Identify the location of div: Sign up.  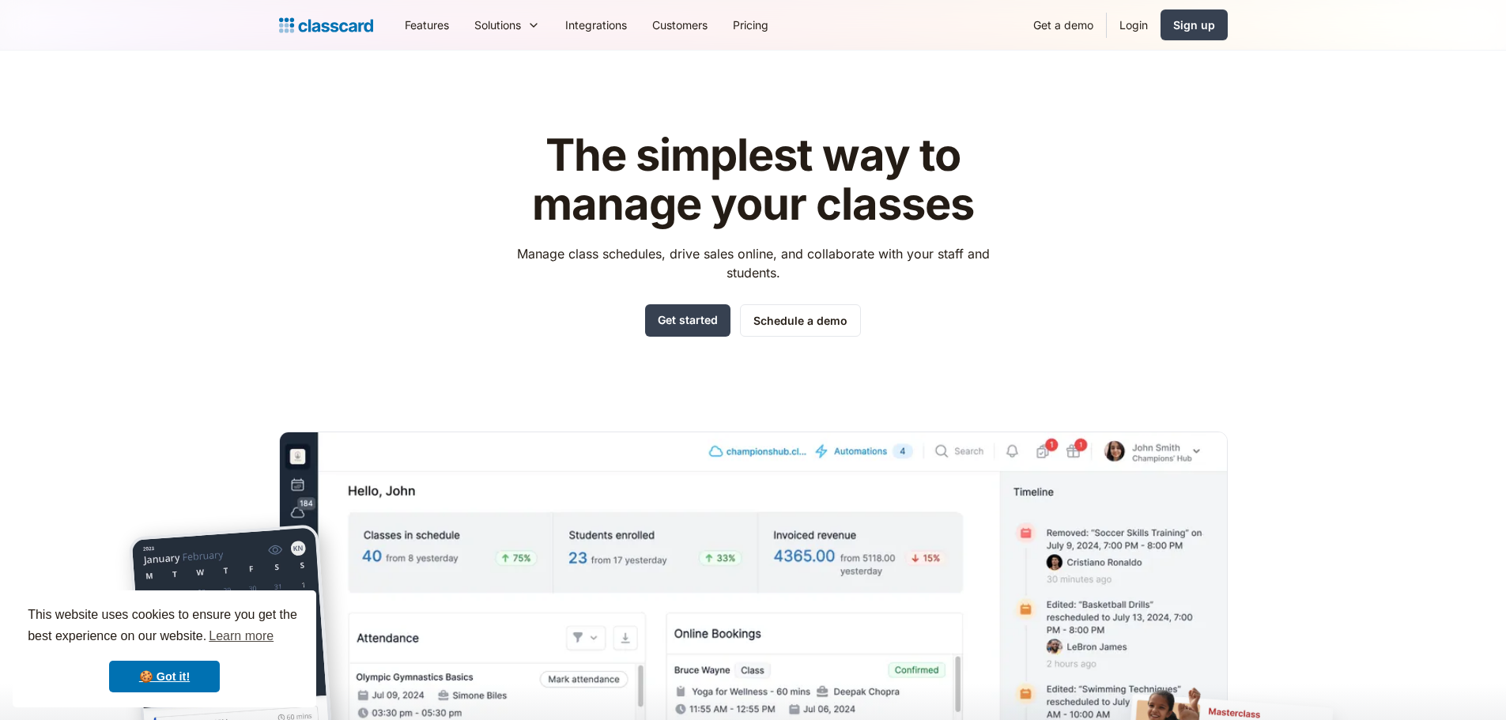
(1194, 25).